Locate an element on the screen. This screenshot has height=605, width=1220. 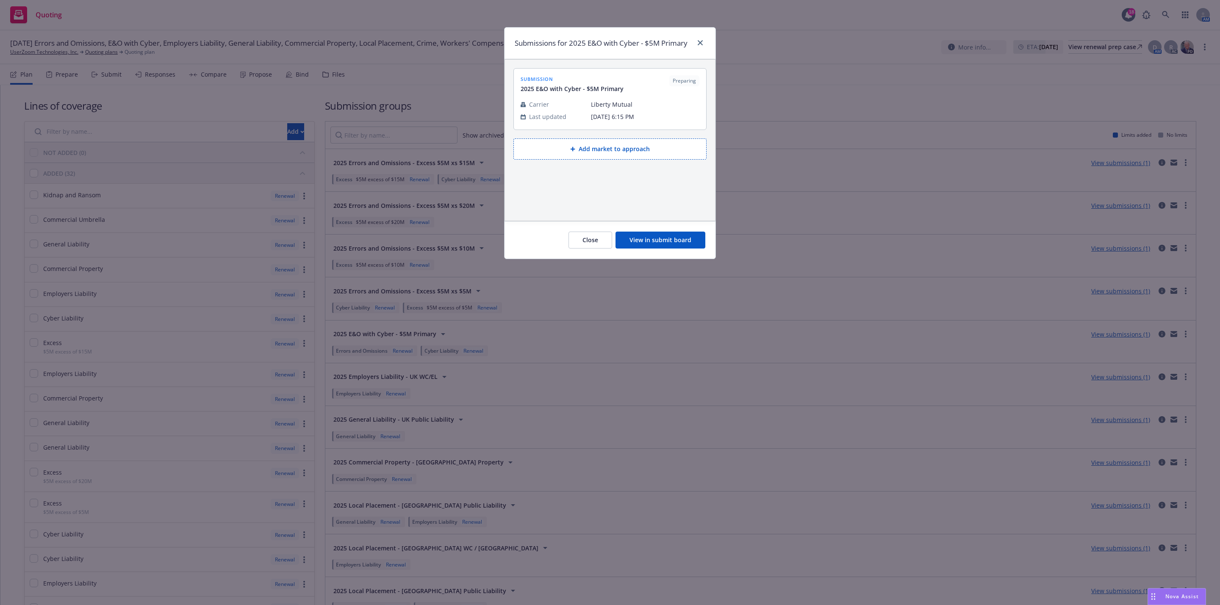
button: Nova Assist is located at coordinates (1177, 597).